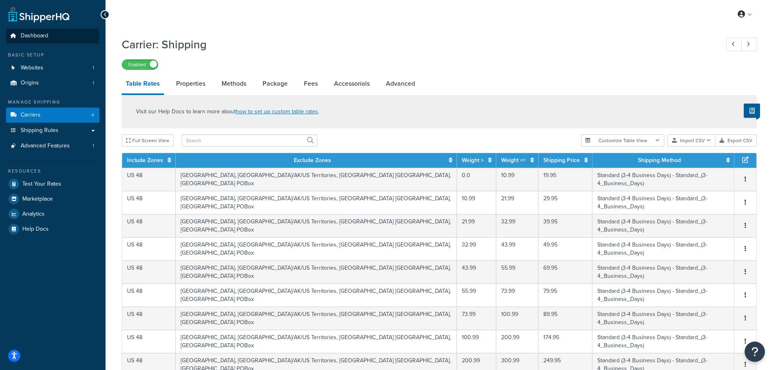 This screenshot has height=370, width=773. What do you see at coordinates (565, 341) in the screenshot?
I see `td: 174.95` at bounding box center [565, 341].